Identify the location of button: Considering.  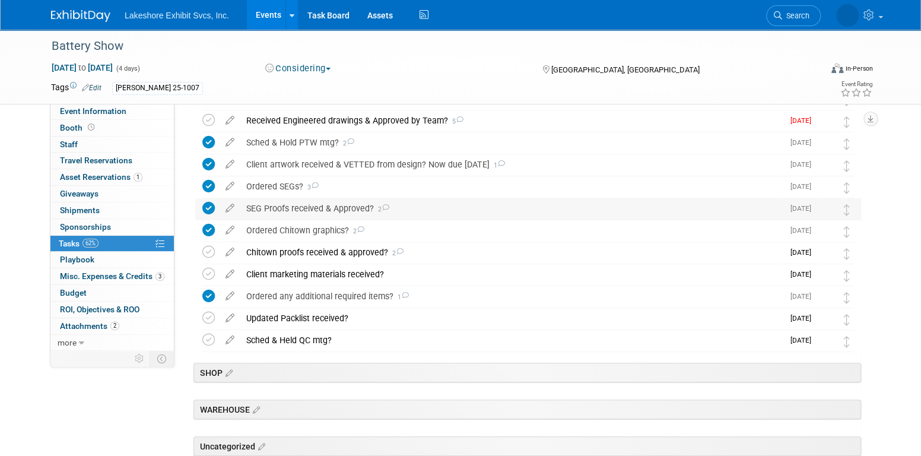
(298, 68).